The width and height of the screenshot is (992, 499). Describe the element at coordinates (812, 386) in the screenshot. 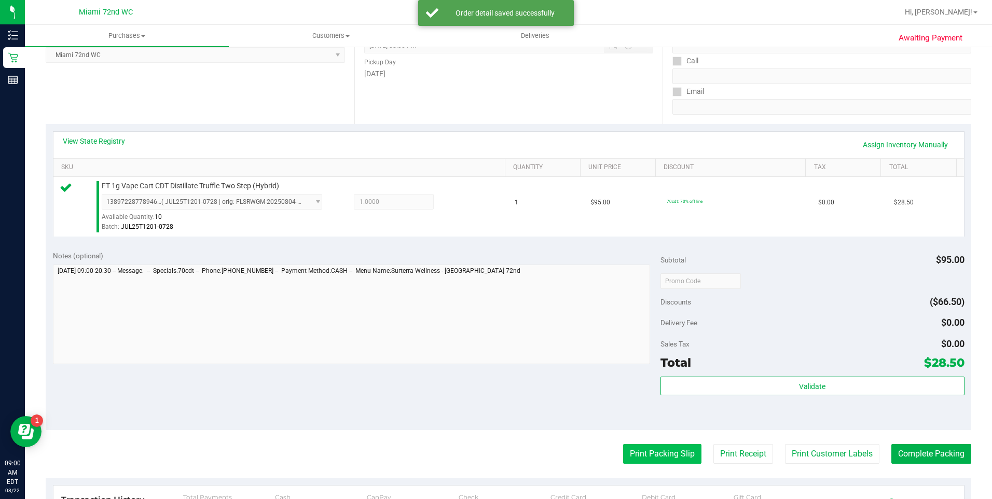

I see `span: Validate` at that location.